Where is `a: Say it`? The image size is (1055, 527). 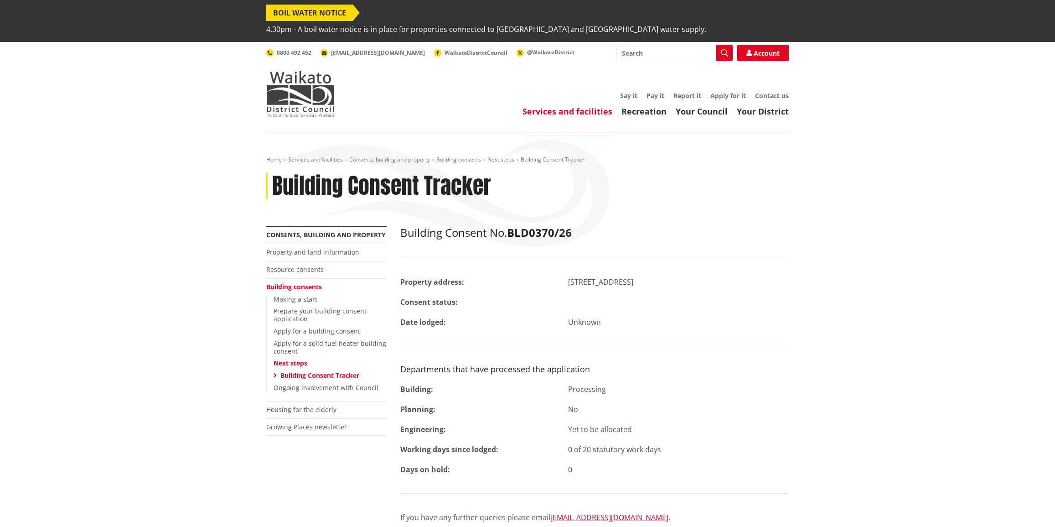
a: Say it is located at coordinates (629, 95).